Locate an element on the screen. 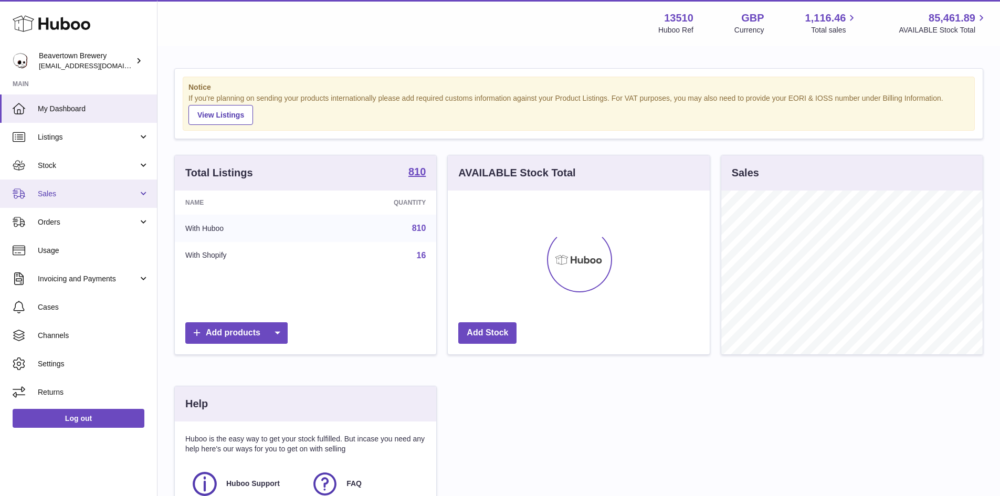  a: View Listings is located at coordinates (220, 115).